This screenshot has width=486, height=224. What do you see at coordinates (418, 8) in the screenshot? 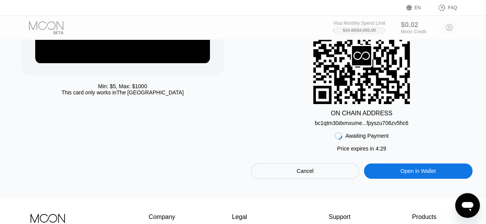
I see `div: EN` at bounding box center [418, 8].